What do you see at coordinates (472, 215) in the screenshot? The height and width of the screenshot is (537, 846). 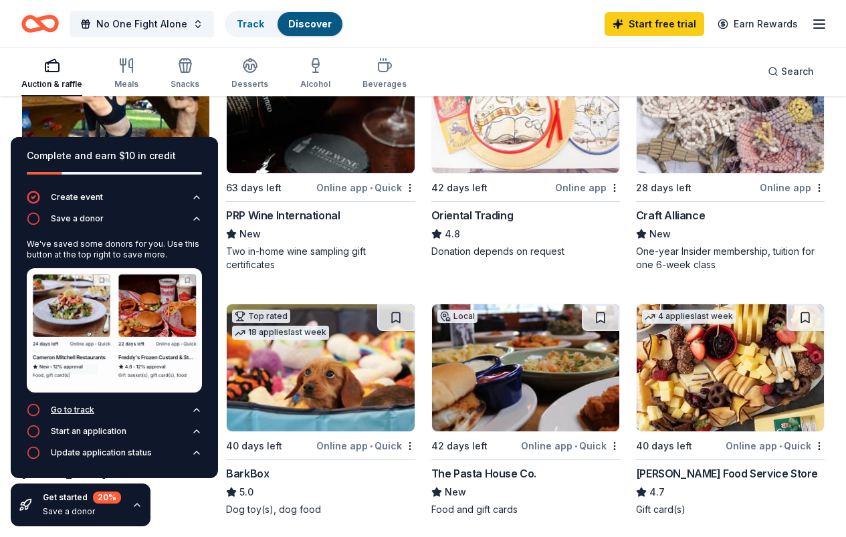 I see `div: Oriental Trading` at bounding box center [472, 215].